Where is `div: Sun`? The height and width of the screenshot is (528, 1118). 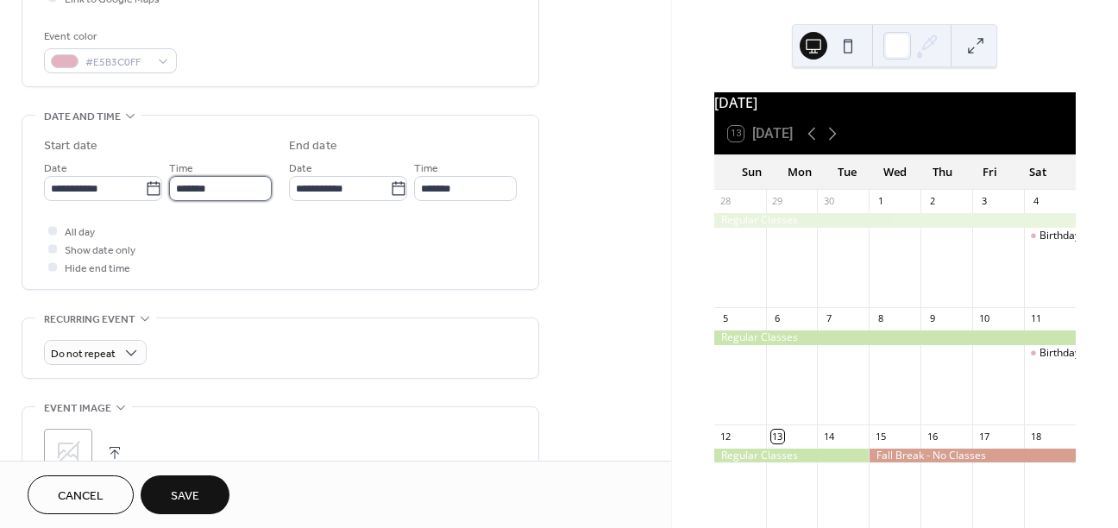 div: Sun is located at coordinates (751, 173).